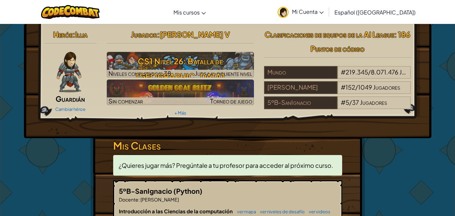 This screenshot has height=216, width=455. What do you see at coordinates (231, 101) in the screenshot?
I see `span: Torneo de juego` at bounding box center [231, 101].